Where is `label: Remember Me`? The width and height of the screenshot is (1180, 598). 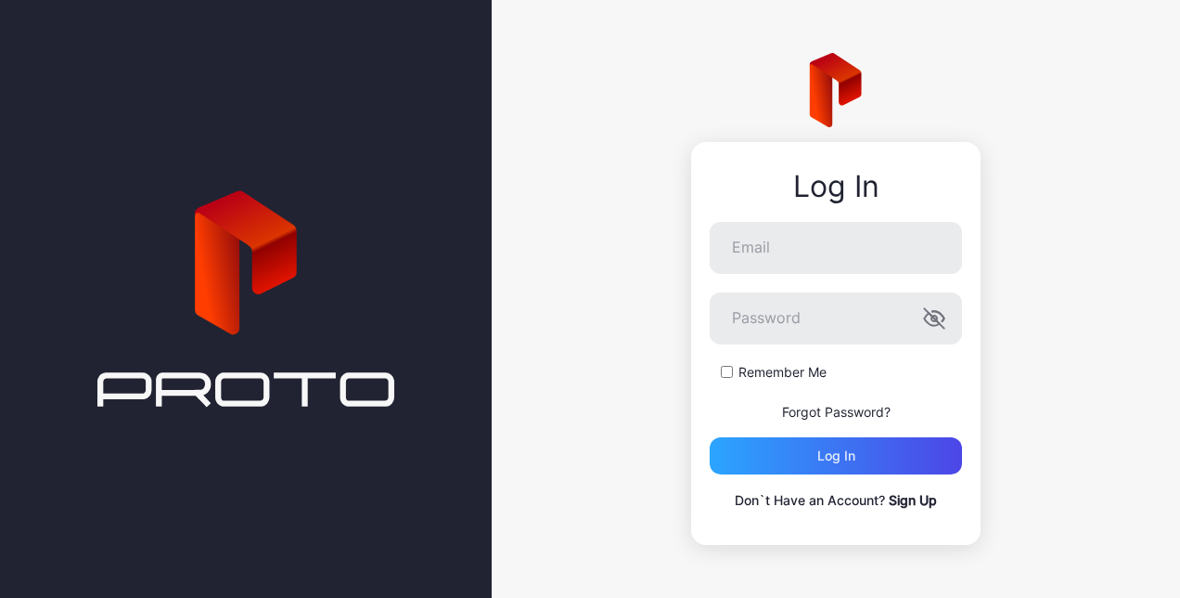
label: Remember Me is located at coordinates (782, 372).